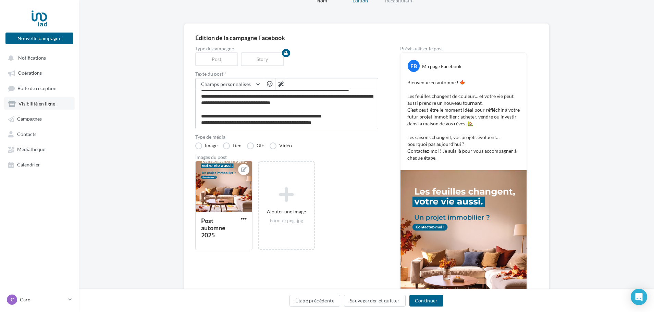 This screenshot has height=312, width=654. I want to click on button: Notifications, so click(38, 58).